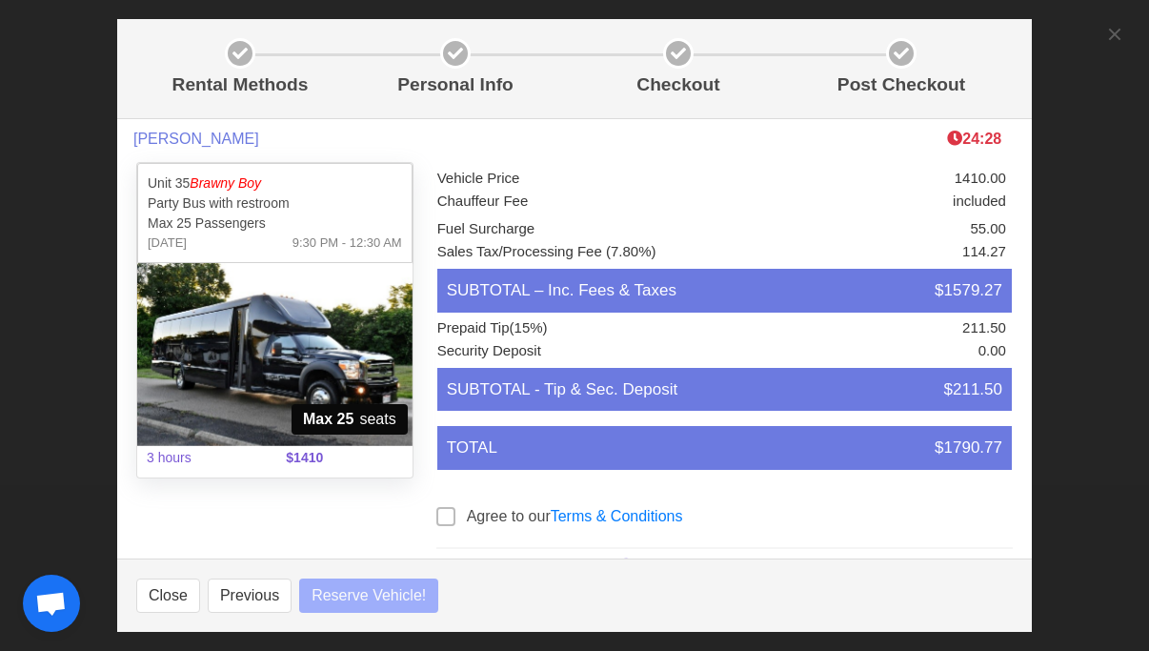 The image size is (1149, 651). What do you see at coordinates (205, 457) in the screenshot?
I see `span: 3 hours` at bounding box center [205, 457].